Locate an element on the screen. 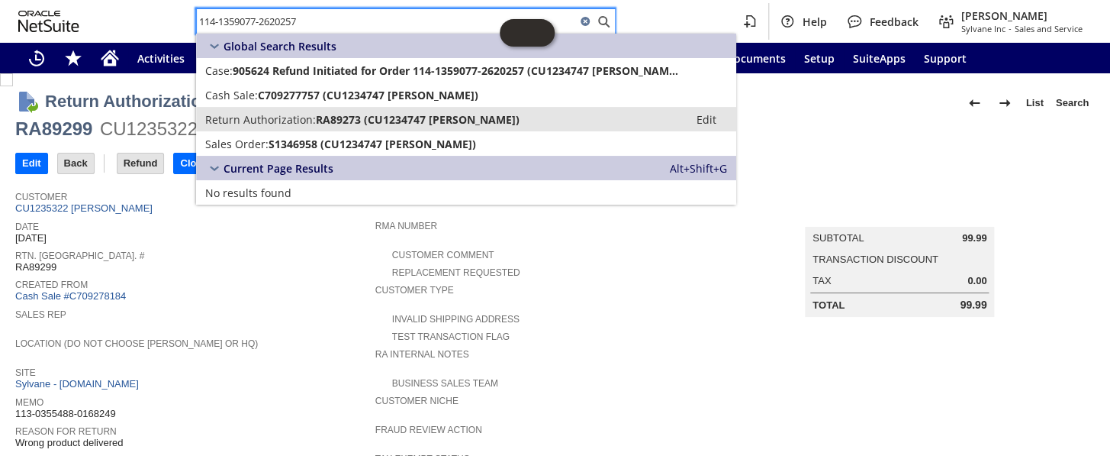 The image size is (1110, 456). span: Wrong product delivered is located at coordinates (69, 443).